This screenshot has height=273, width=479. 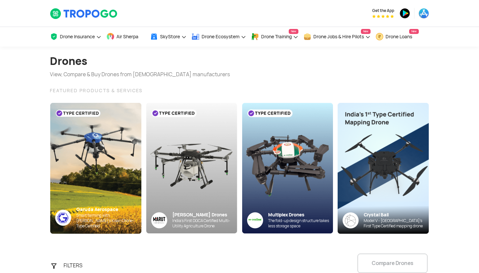 I want to click on img: ic_appstore.png, so click(x=424, y=13).